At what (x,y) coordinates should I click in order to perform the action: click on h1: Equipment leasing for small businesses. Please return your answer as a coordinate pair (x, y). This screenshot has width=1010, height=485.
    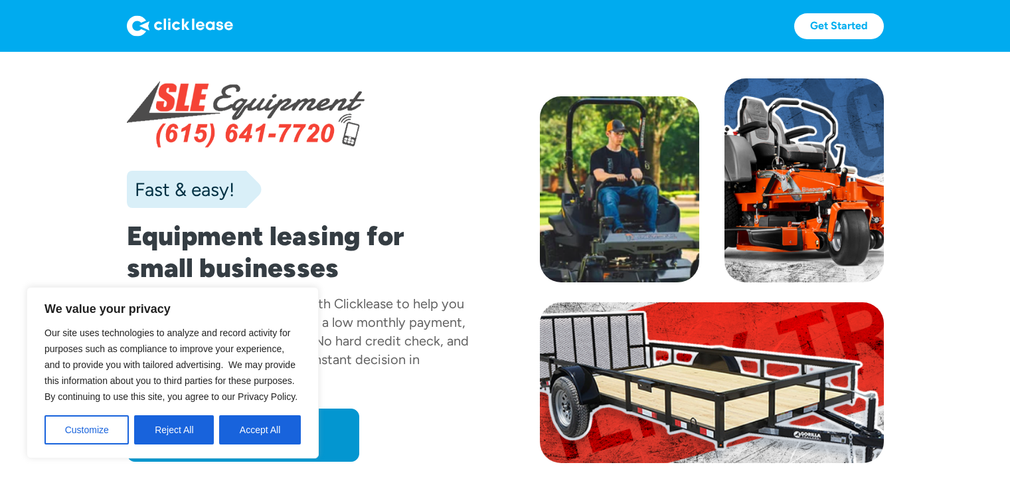
    Looking at the image, I should click on (299, 252).